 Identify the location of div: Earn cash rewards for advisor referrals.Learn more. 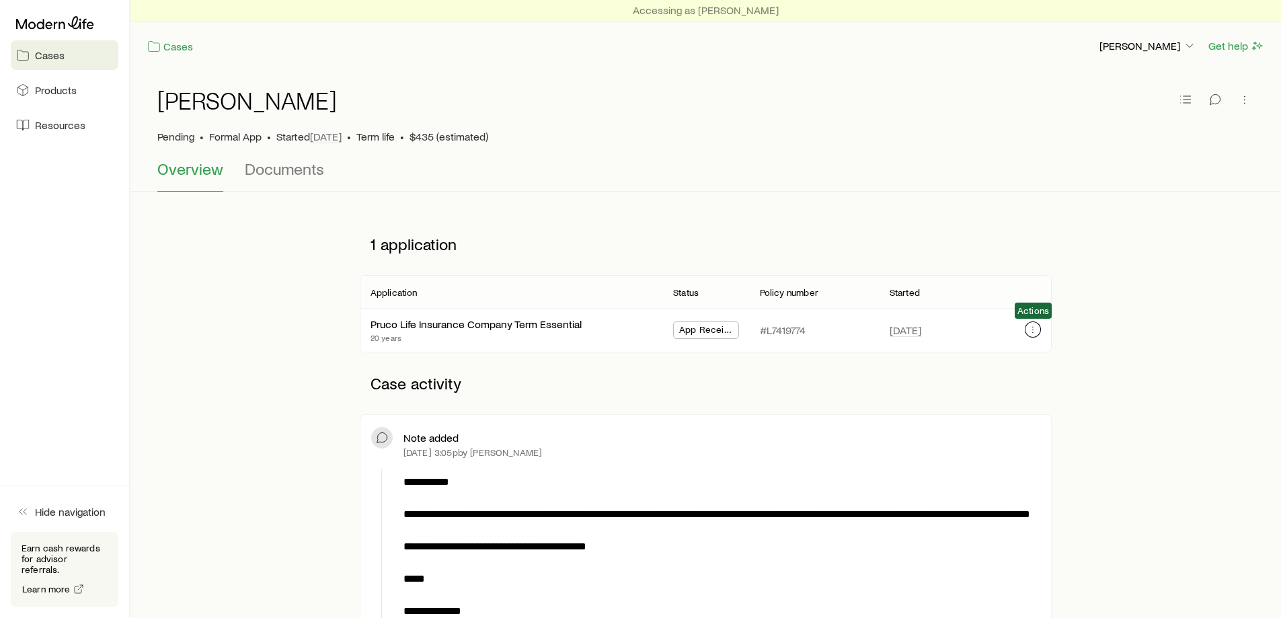
(65, 570).